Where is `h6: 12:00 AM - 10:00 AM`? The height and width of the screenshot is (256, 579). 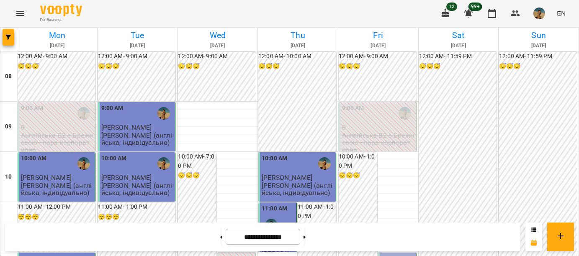 h6: 12:00 AM - 10:00 AM is located at coordinates (297, 56).